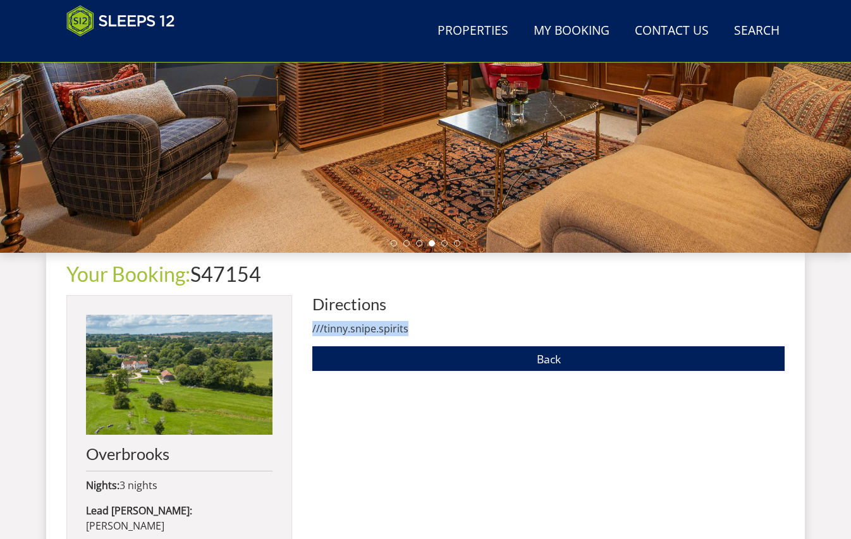 Image resolution: width=851 pixels, height=539 pixels. I want to click on a: Overbrooks, so click(179, 389).